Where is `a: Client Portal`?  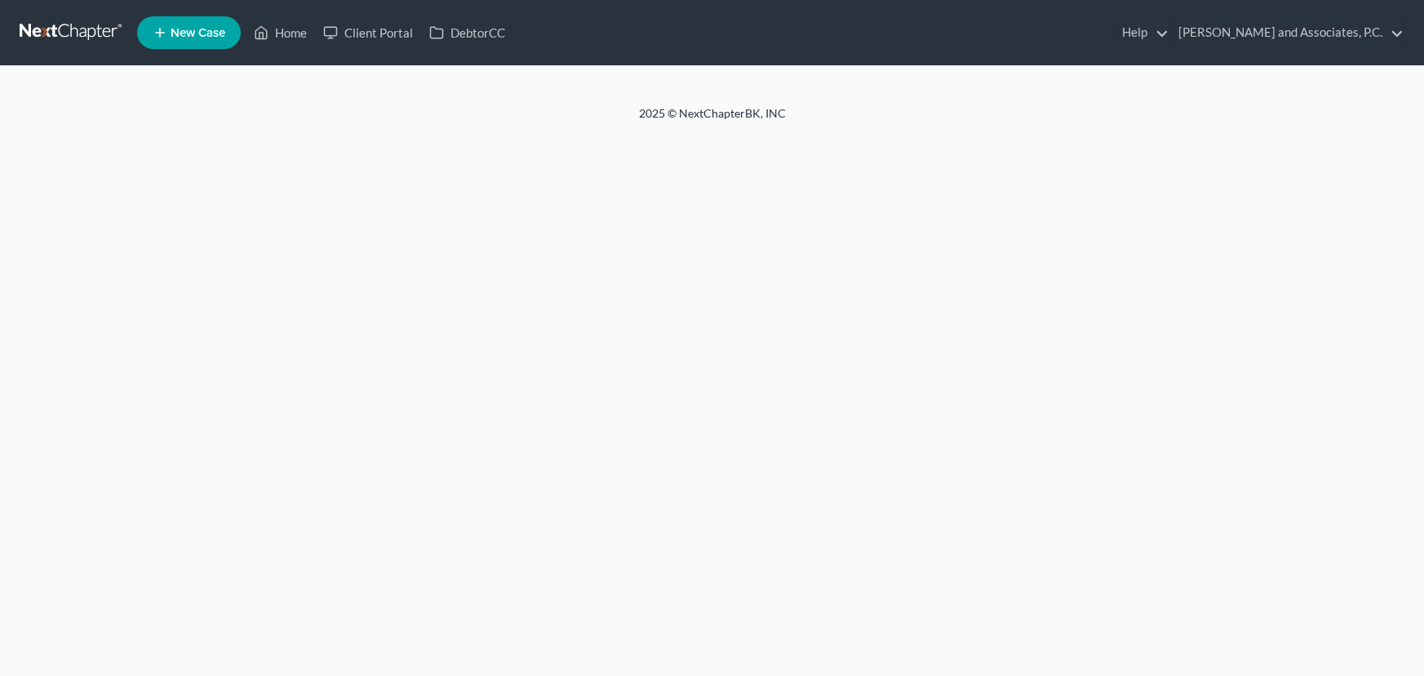
a: Client Portal is located at coordinates (368, 33).